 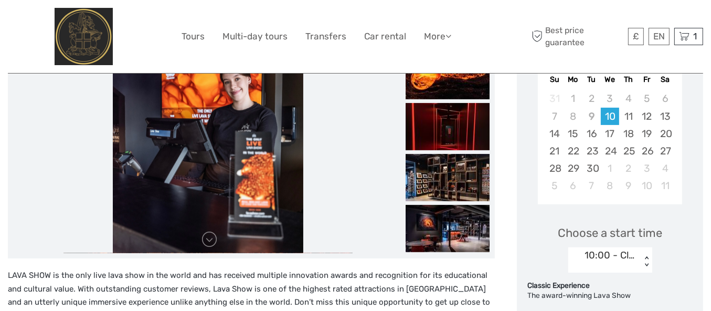 I want to click on div: Choose Thursday, October 9th, 2025, so click(x=628, y=185).